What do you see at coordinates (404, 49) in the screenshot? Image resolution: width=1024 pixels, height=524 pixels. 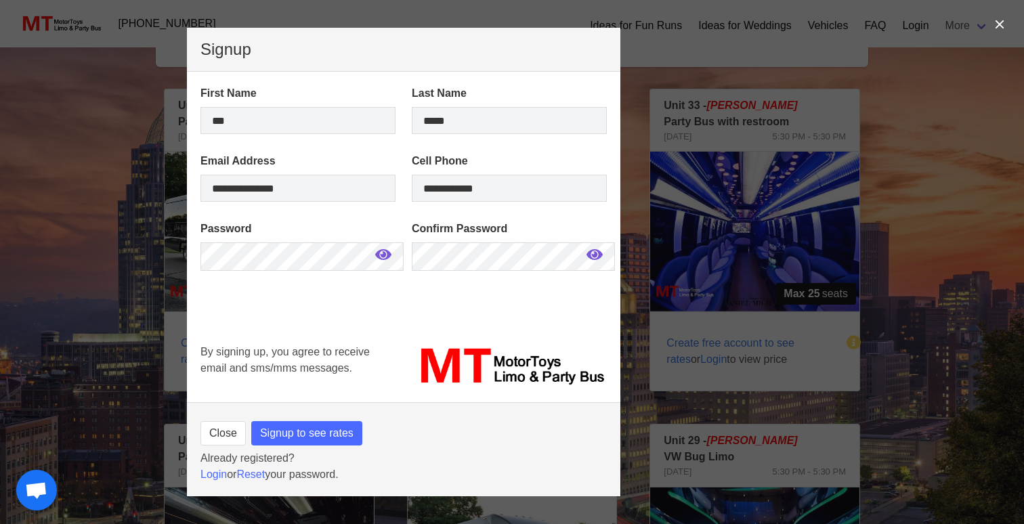 I see `p: Signup` at bounding box center [404, 49].